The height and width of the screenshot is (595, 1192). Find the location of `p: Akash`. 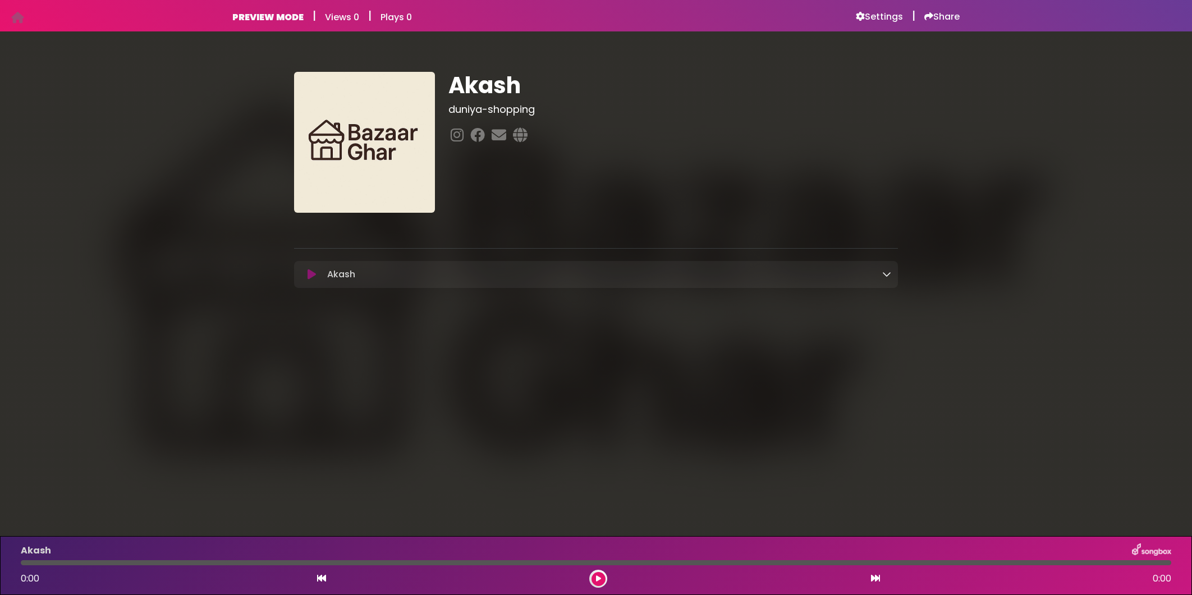

p: Akash is located at coordinates (341, 274).